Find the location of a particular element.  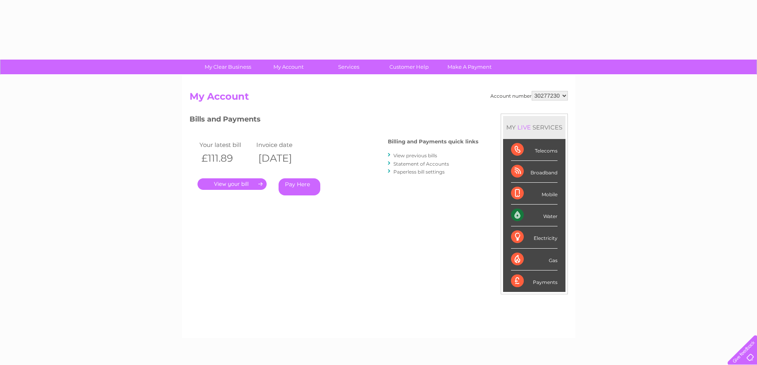

div: LIVE is located at coordinates (524, 127).